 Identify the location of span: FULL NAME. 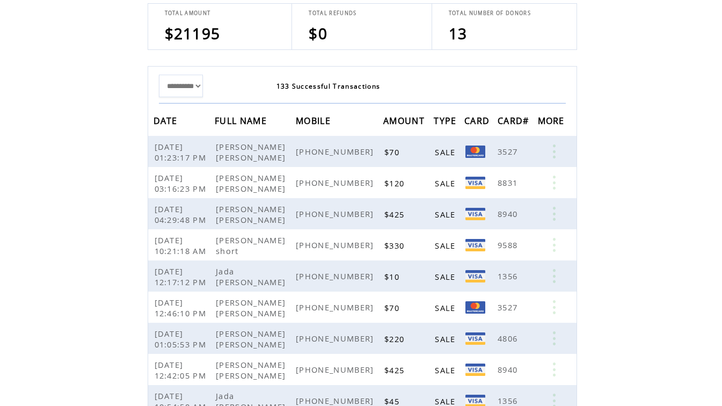
(242, 122).